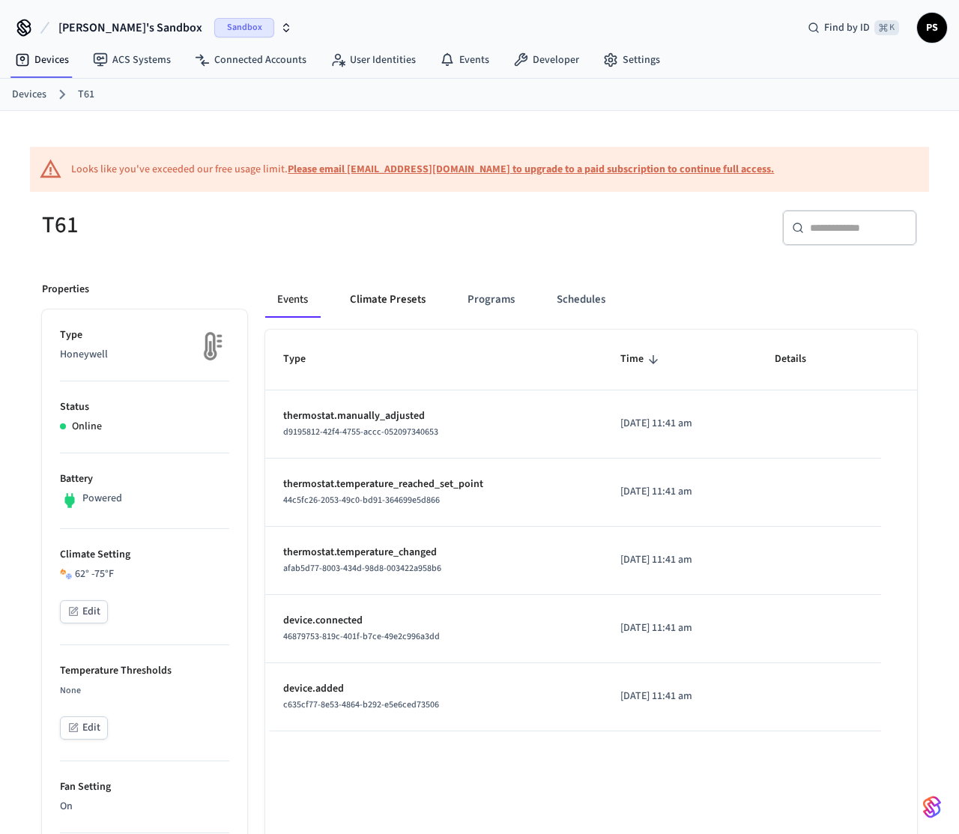 The width and height of the screenshot is (959, 834). I want to click on span: Sandbox, so click(244, 28).